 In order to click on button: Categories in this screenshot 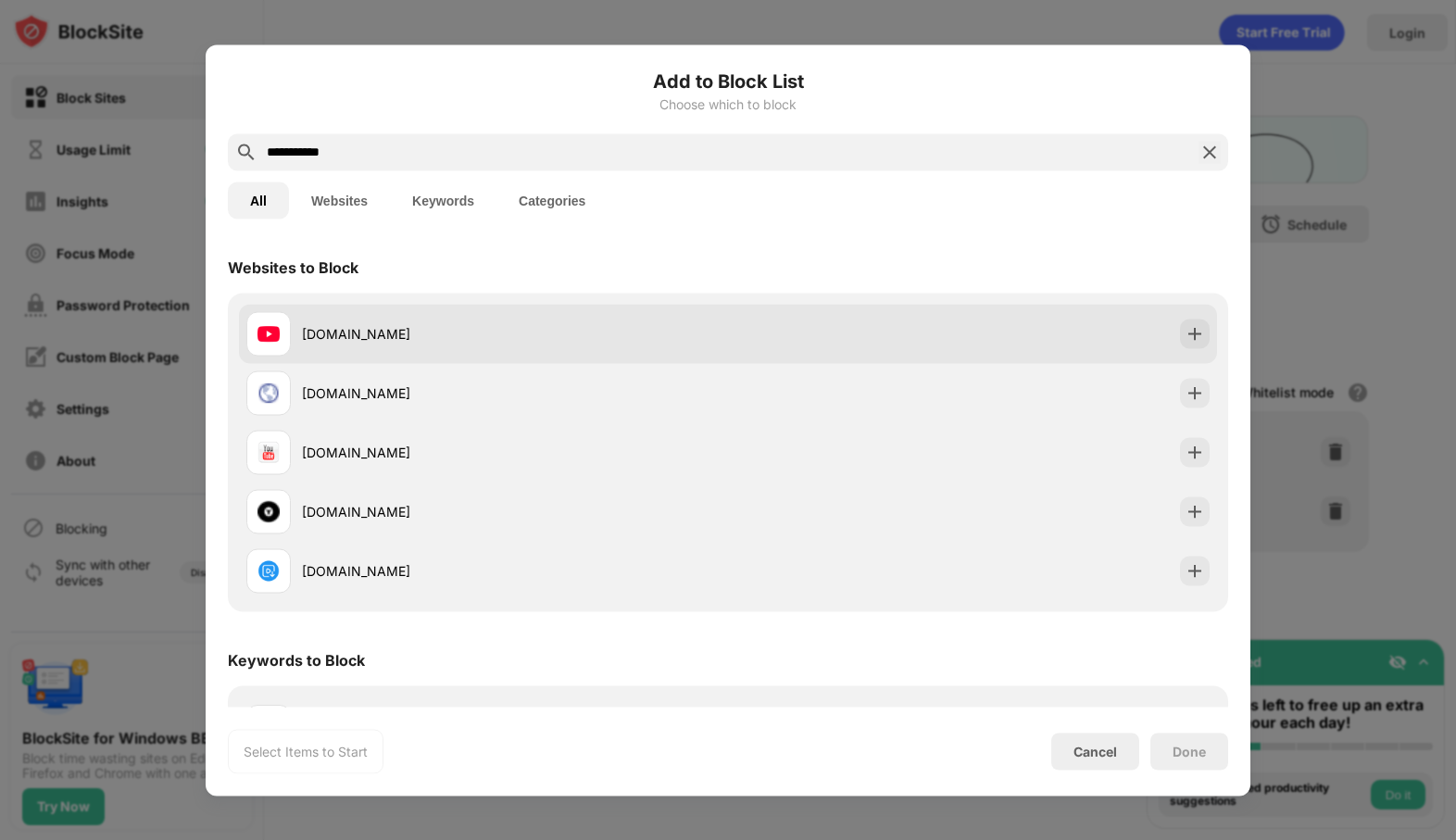, I will do `click(552, 200)`.